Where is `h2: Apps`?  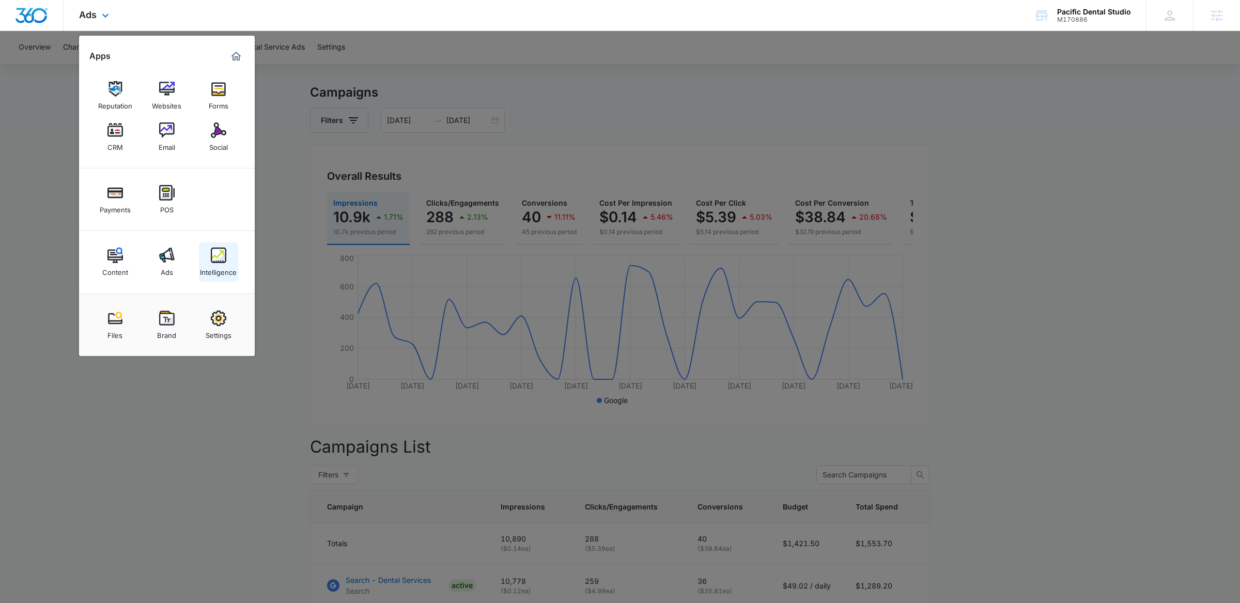 h2: Apps is located at coordinates (100, 56).